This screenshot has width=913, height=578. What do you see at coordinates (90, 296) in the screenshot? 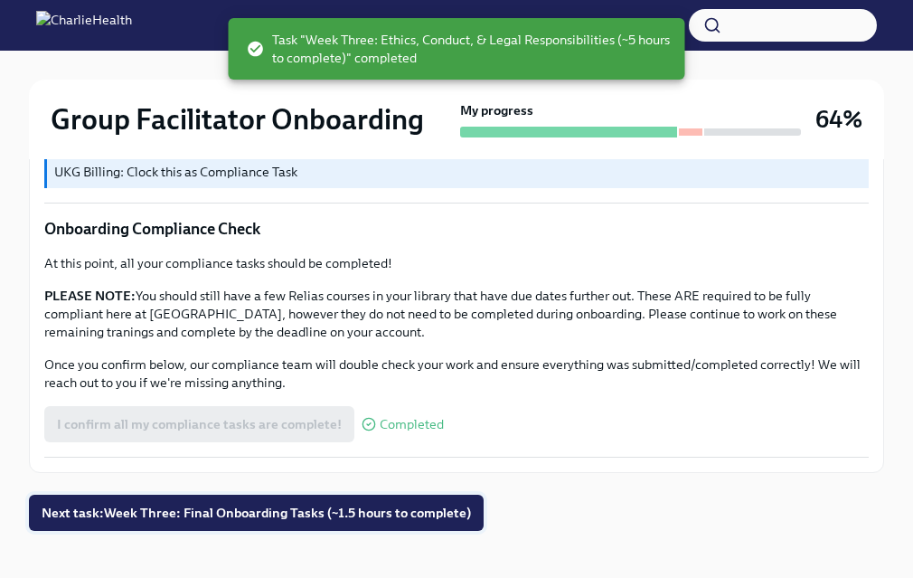
I see `strong: PLEASE NOTE:` at bounding box center [90, 296].